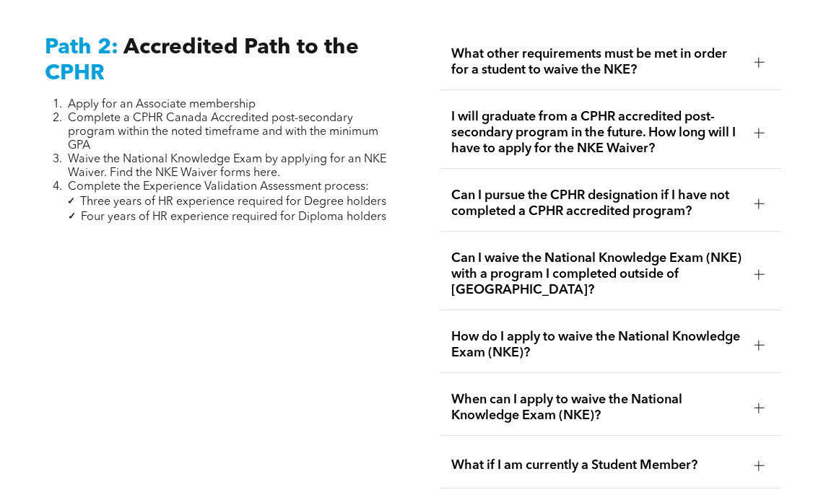 The image size is (826, 500). I want to click on span: I will graduate from a CPHR accredited post-secondary program in the future. How long will I have..., so click(596, 133).